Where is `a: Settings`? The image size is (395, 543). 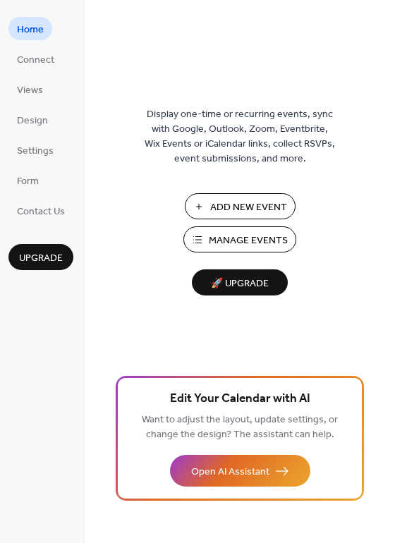 a: Settings is located at coordinates (35, 149).